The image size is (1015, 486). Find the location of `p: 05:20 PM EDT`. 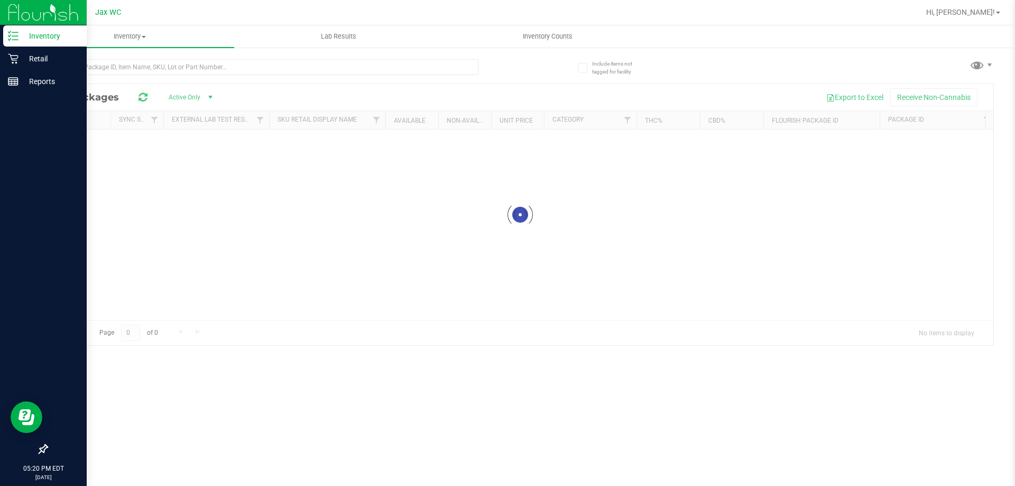

p: 05:20 PM EDT is located at coordinates (43, 468).